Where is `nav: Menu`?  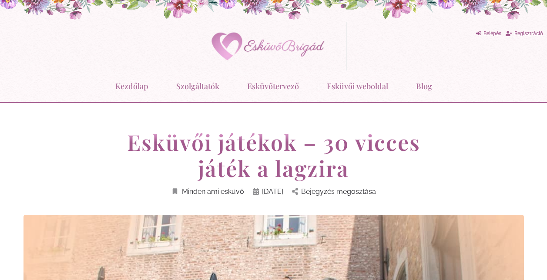
nav: Menu is located at coordinates (273, 86).